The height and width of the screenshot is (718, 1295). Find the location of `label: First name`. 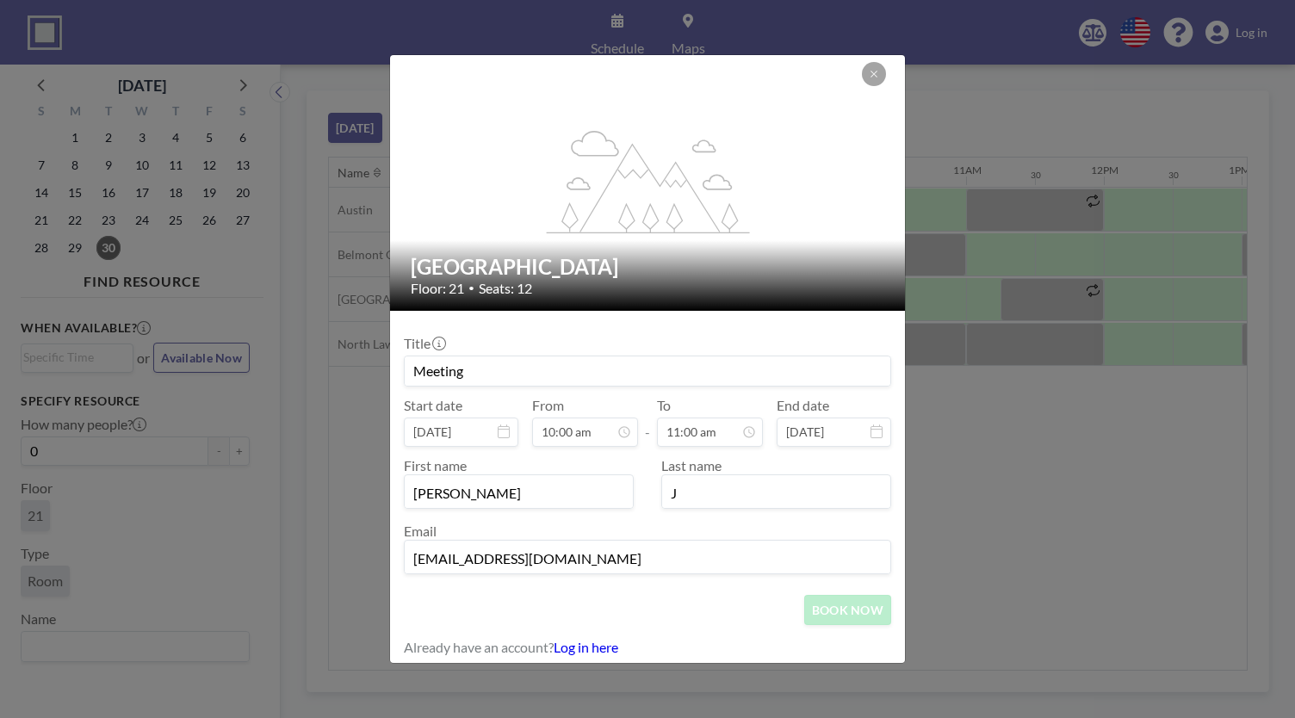

label: First name is located at coordinates (435, 465).